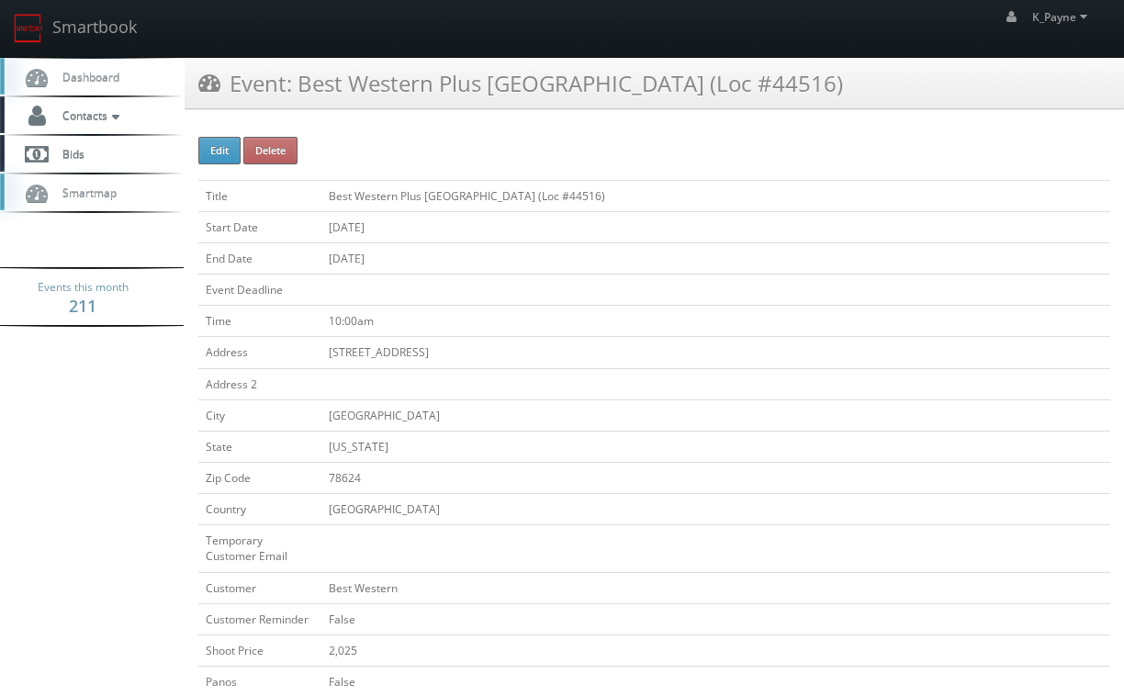  Describe the element at coordinates (716, 619) in the screenshot. I see `td: False` at that location.